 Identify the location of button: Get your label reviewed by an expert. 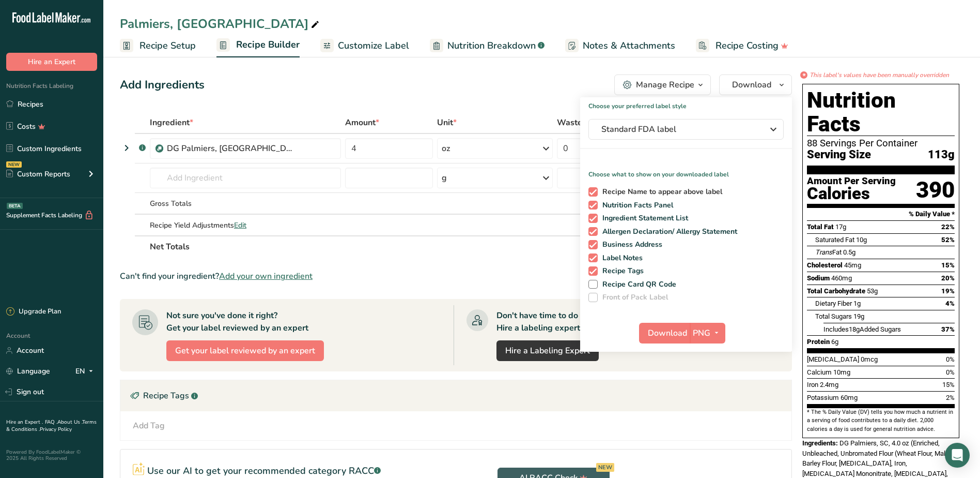
(245, 350).